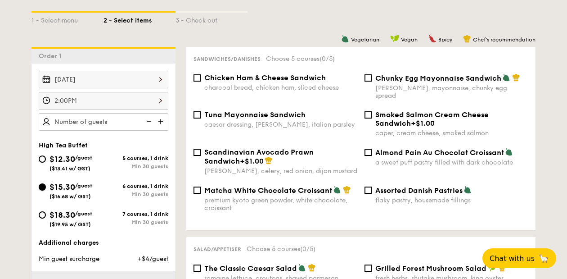  What do you see at coordinates (432, 119) in the screenshot?
I see `span: Smoked Salmon Cream Cheese Sandwich` at bounding box center [432, 119].